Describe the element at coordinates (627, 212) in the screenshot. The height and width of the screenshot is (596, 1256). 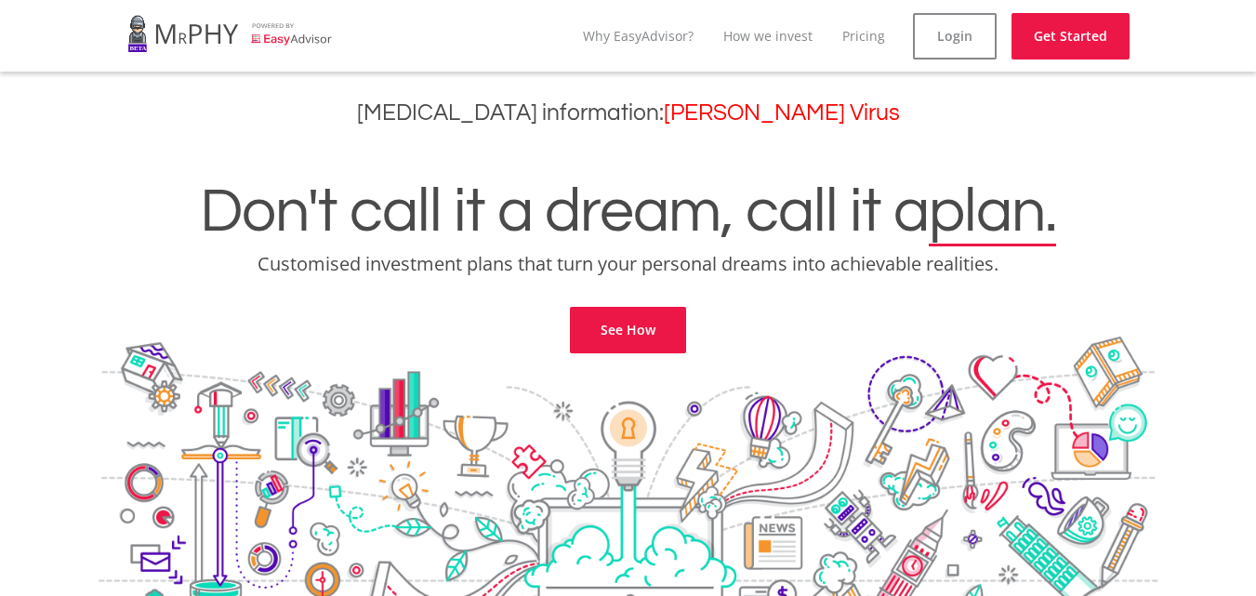
I see `h1: Don't call it a dream, call it a` at that location.